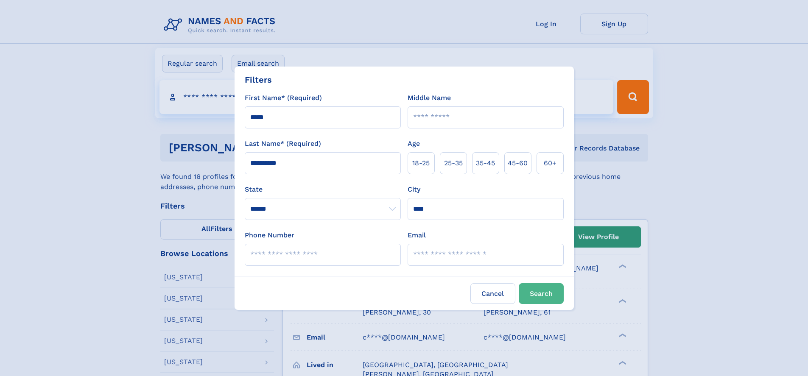 This screenshot has width=808, height=376. What do you see at coordinates (485, 163) in the screenshot?
I see `span: 35‑45` at bounding box center [485, 163].